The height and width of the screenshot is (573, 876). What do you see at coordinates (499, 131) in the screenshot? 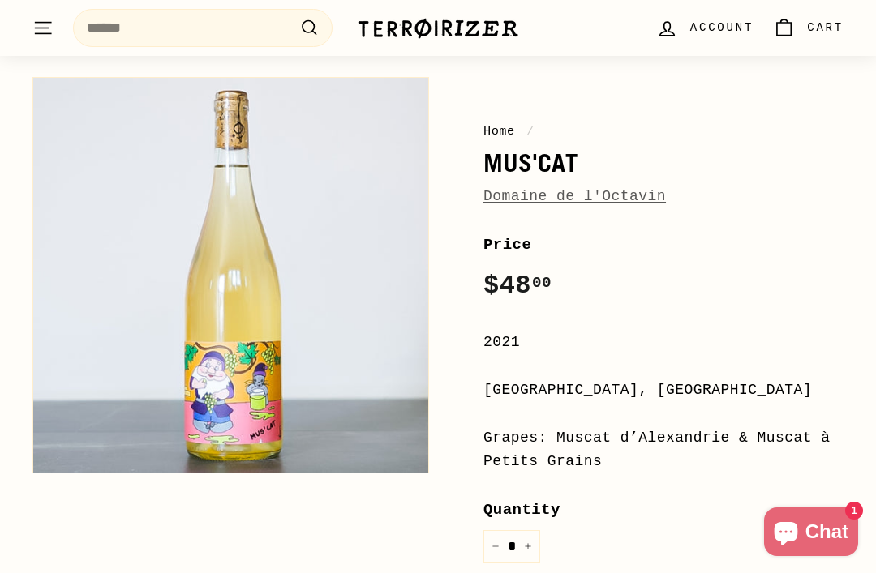
I see `a: Home` at bounding box center [499, 131].